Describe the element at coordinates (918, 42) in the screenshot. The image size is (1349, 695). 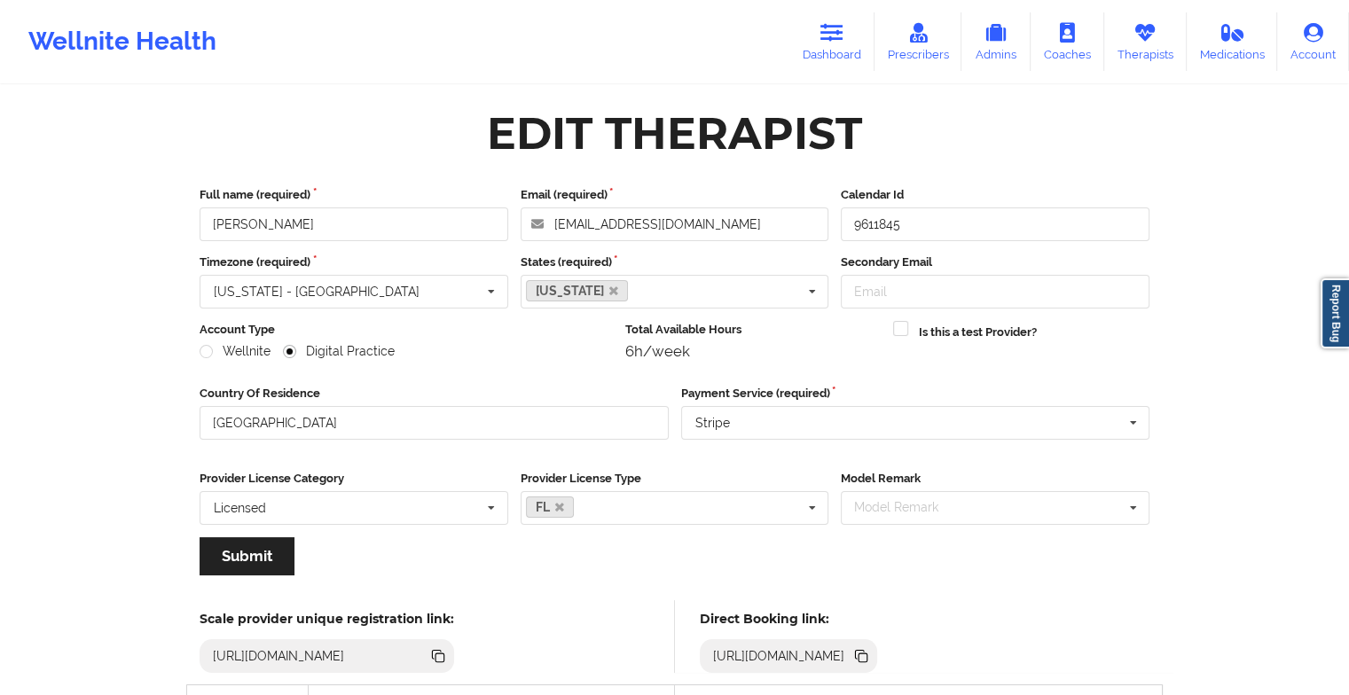
I see `a: Prescribers` at that location.